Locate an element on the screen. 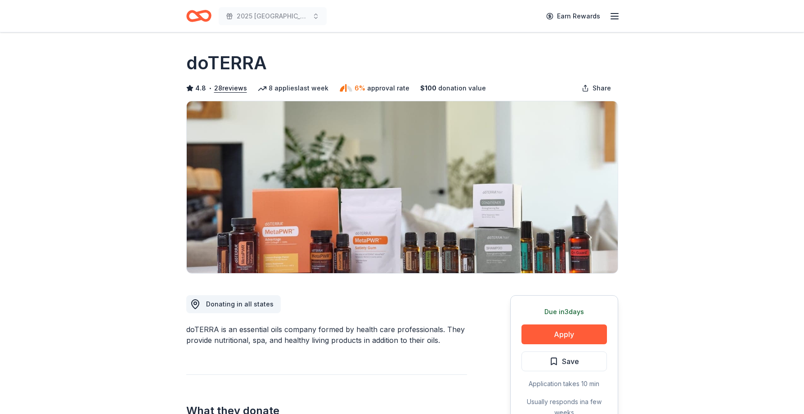 The image size is (804, 414). span: $ 100 is located at coordinates (428, 88).